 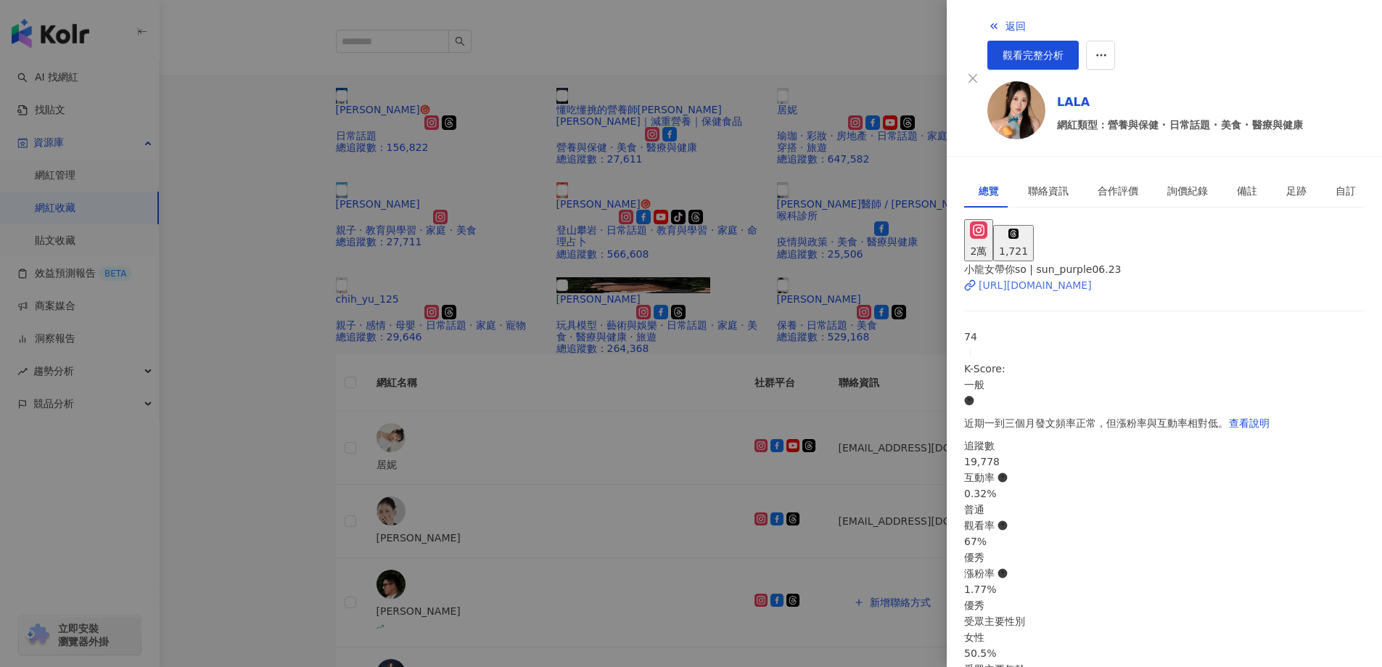 I want to click on div: 50.5%, so click(x=1164, y=653).